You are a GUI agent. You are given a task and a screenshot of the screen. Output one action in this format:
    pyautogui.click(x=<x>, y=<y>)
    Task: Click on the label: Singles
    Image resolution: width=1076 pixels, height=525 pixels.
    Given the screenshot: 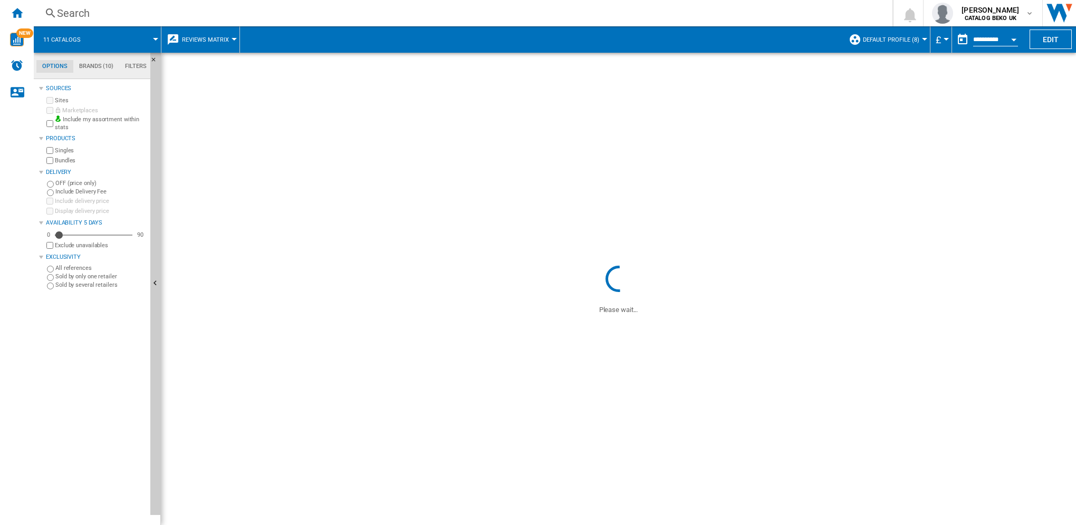 What is the action you would take?
    pyautogui.click(x=100, y=150)
    